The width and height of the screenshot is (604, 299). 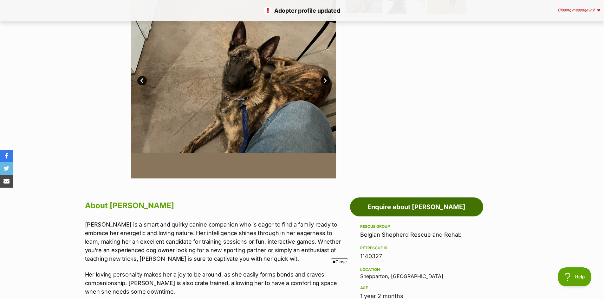 What do you see at coordinates (302, 10) in the screenshot?
I see `p: Adopter profile updated` at bounding box center [302, 10].